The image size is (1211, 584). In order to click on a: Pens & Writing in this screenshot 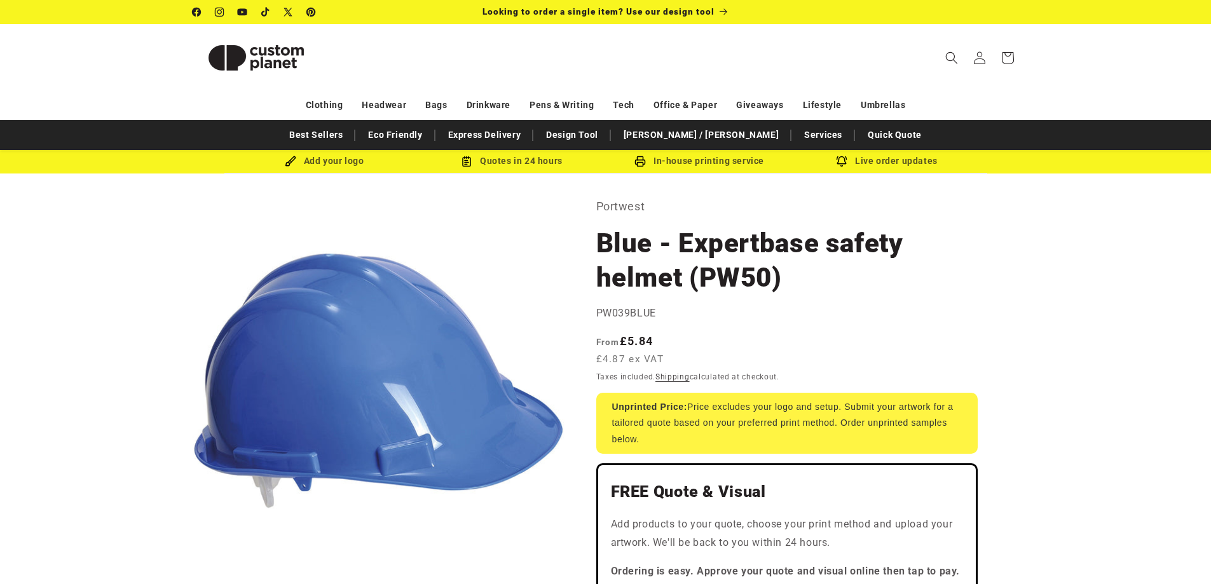, I will do `click(561, 105)`.